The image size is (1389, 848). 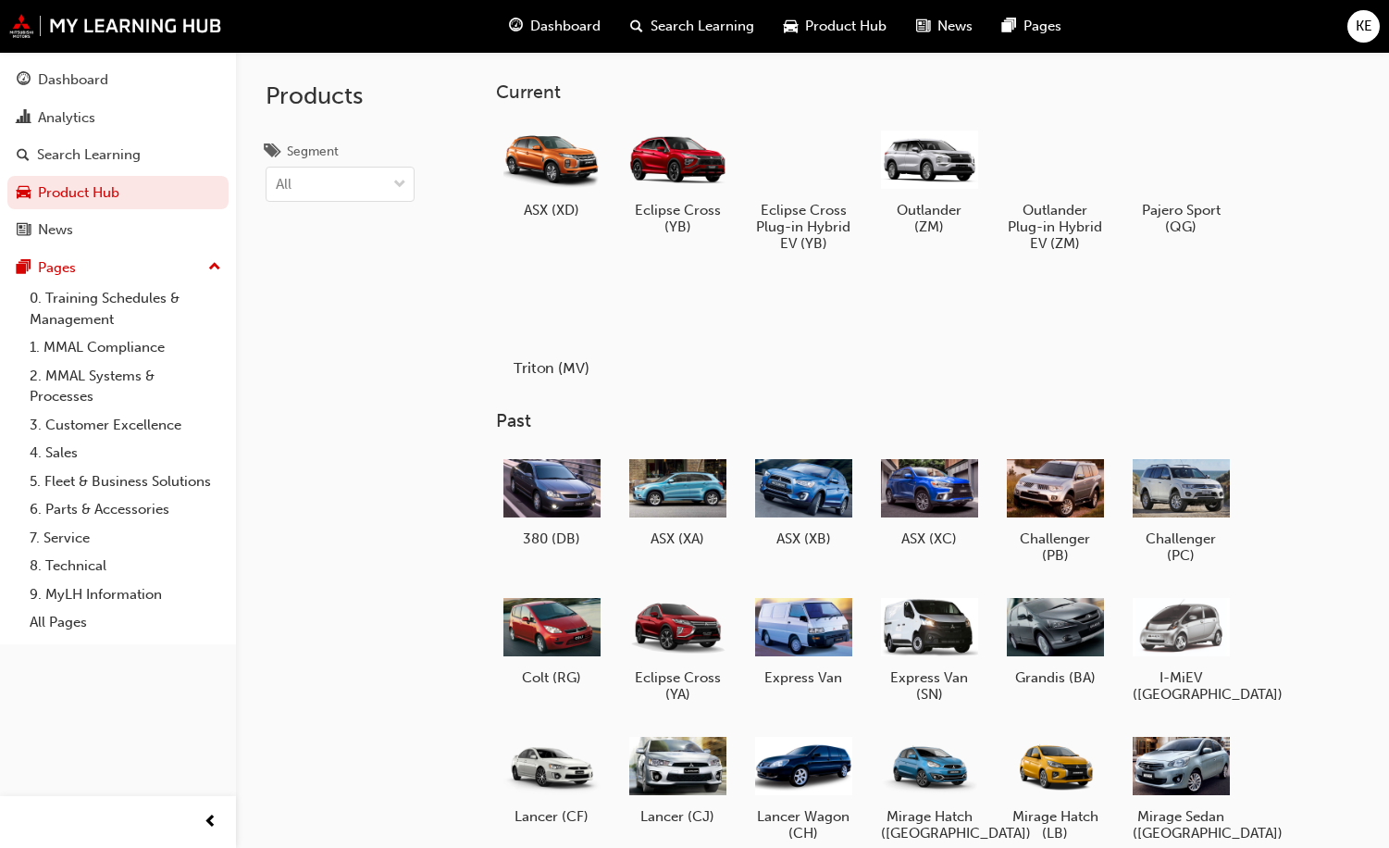 What do you see at coordinates (677, 218) in the screenshot?
I see `h5: Eclipse Cross (YB)` at bounding box center [677, 218].